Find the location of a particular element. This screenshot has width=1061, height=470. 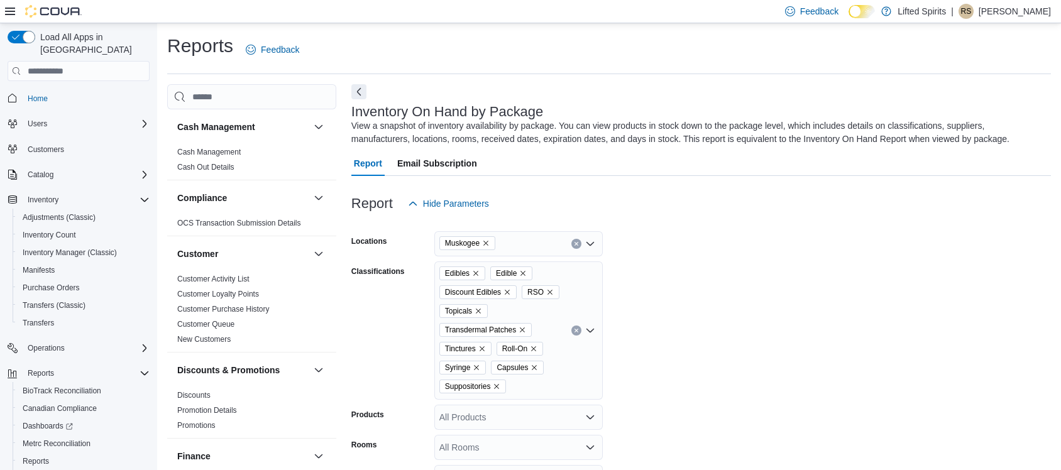

button: Clear input is located at coordinates (577, 331).